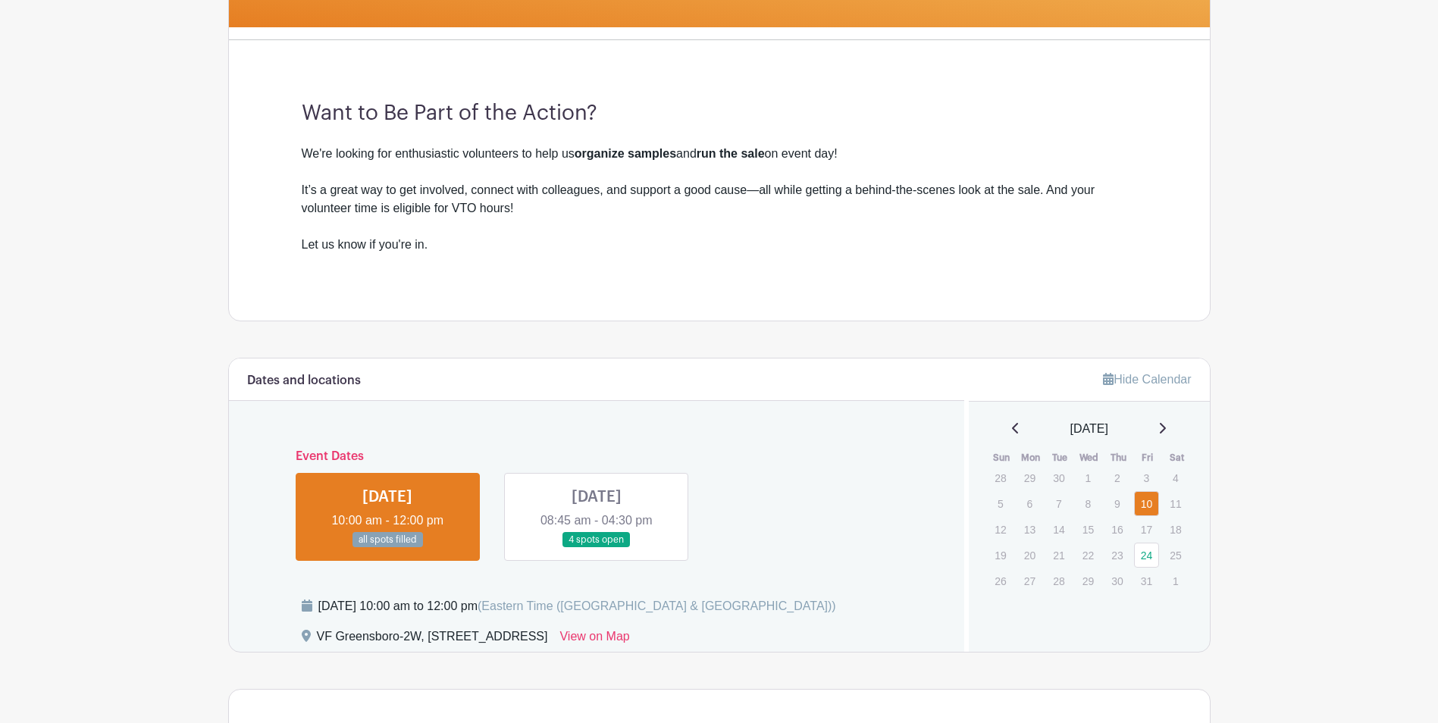 The width and height of the screenshot is (1438, 723). I want to click on th: Sat, so click(1177, 458).